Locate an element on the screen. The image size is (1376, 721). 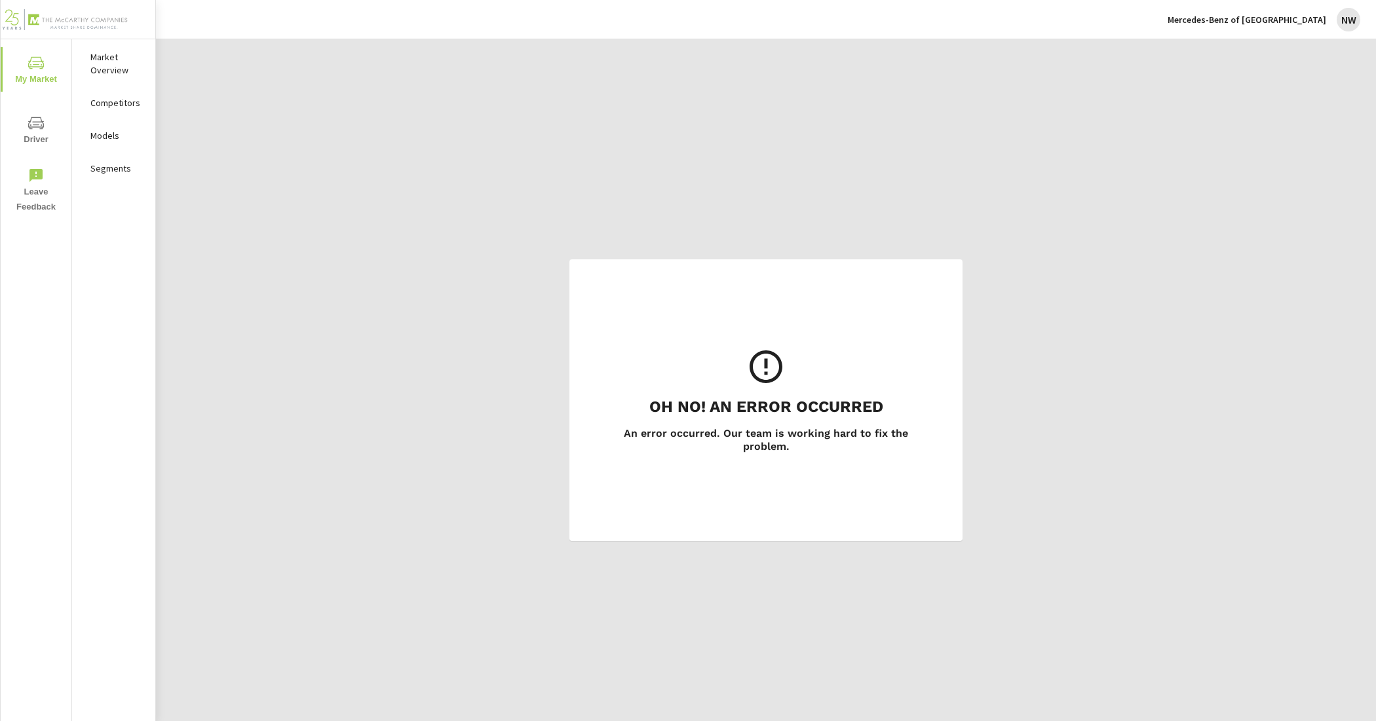
p: Models is located at coordinates (117, 136).